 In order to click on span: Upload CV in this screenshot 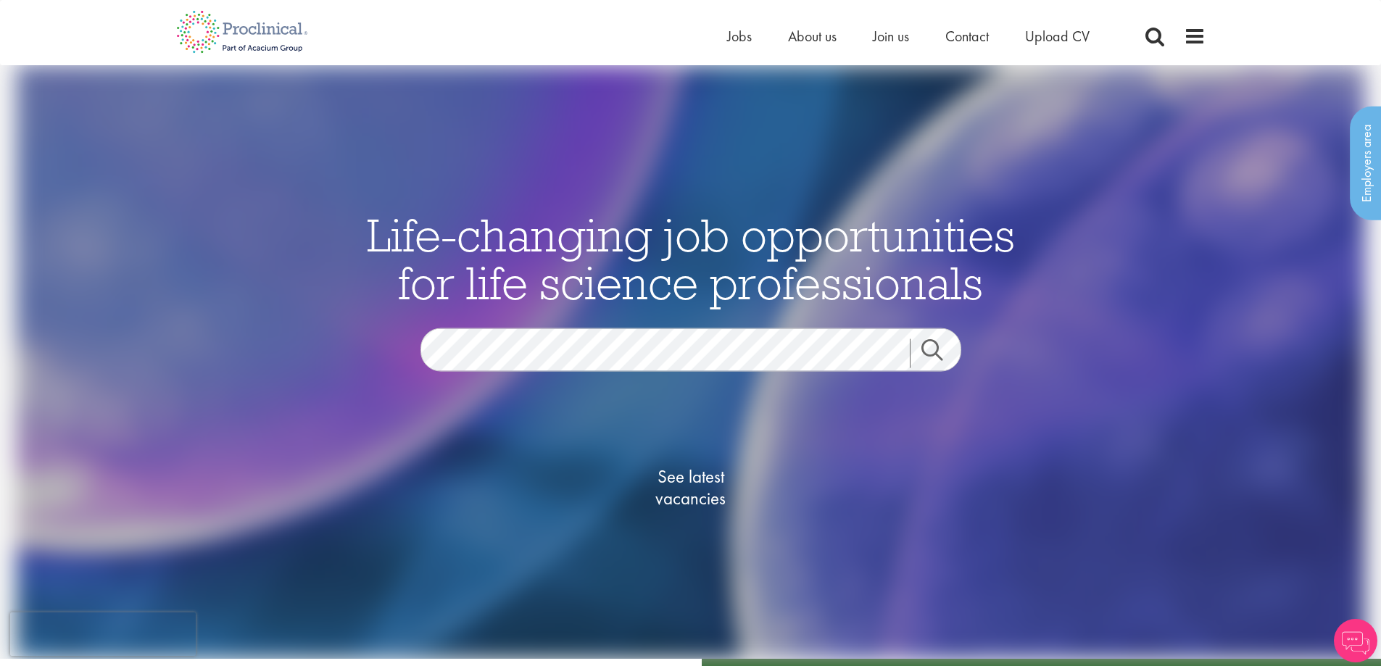, I will do `click(1057, 36)`.